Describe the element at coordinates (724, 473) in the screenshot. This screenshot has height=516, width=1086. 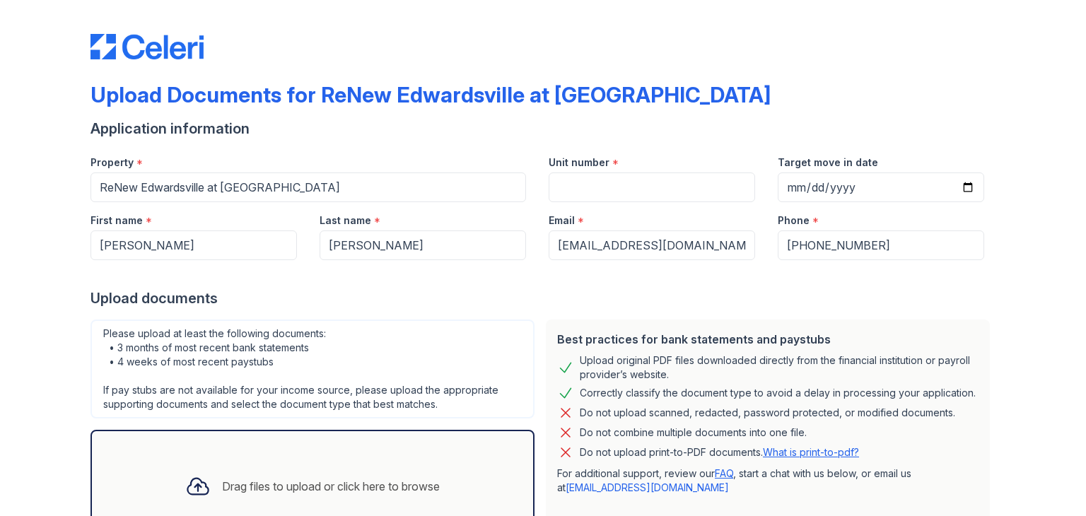
I see `a: FAQ` at that location.